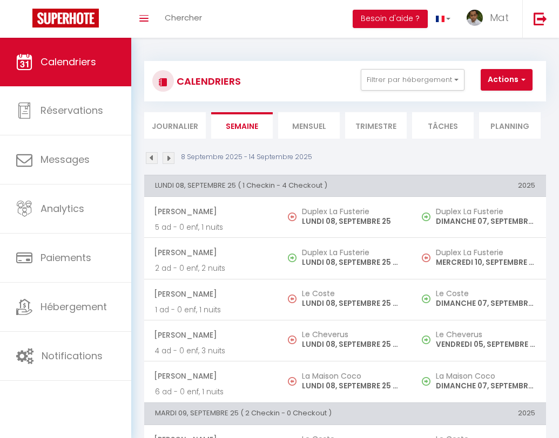  What do you see at coordinates (207, 81) in the screenshot?
I see `h3: CALENDRIERS` at bounding box center [207, 81].